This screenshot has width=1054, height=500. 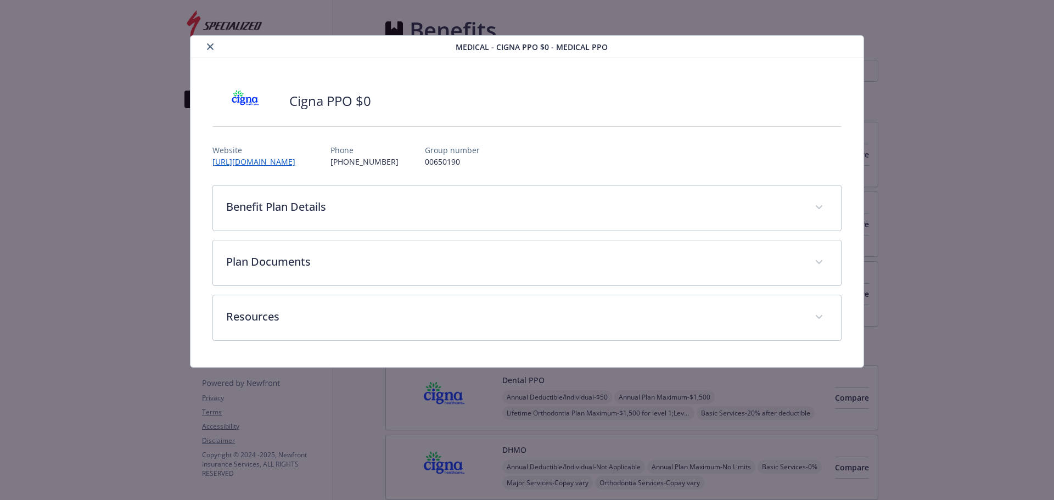 I want to click on div: details for plan Medical - Cigna PPO $0 - Medical PPO, so click(x=527, y=202).